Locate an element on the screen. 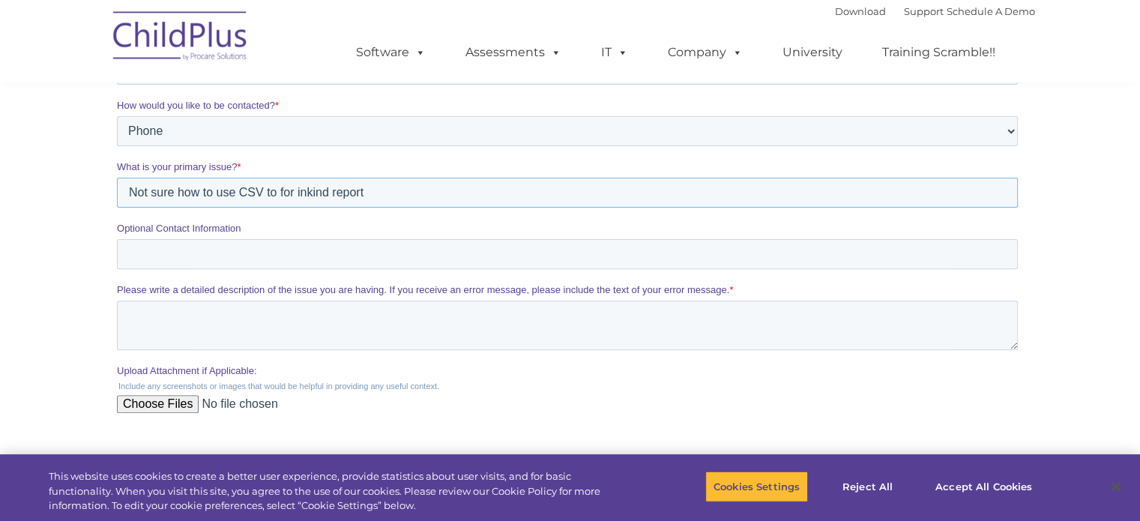 This screenshot has height=521, width=1140. a: Looks like you've opted out of email communication. Click here to get an email and opt back in. is located at coordinates (208, 201).